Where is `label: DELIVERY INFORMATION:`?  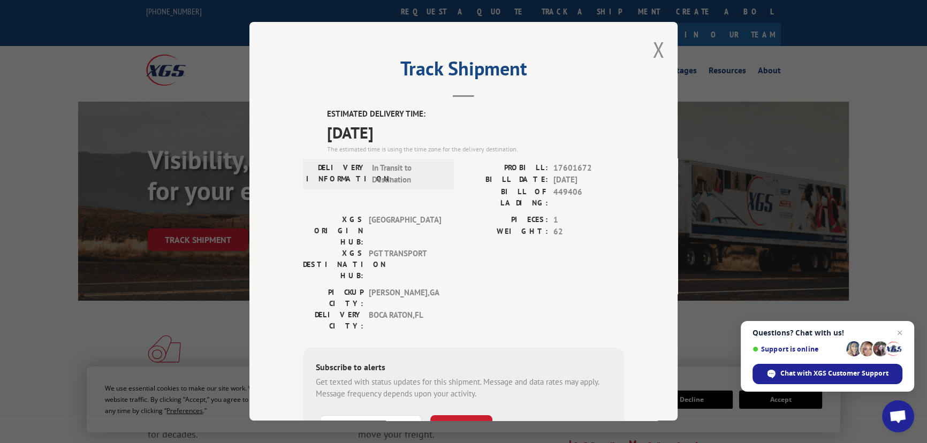 label: DELIVERY INFORMATION: is located at coordinates (336, 174).